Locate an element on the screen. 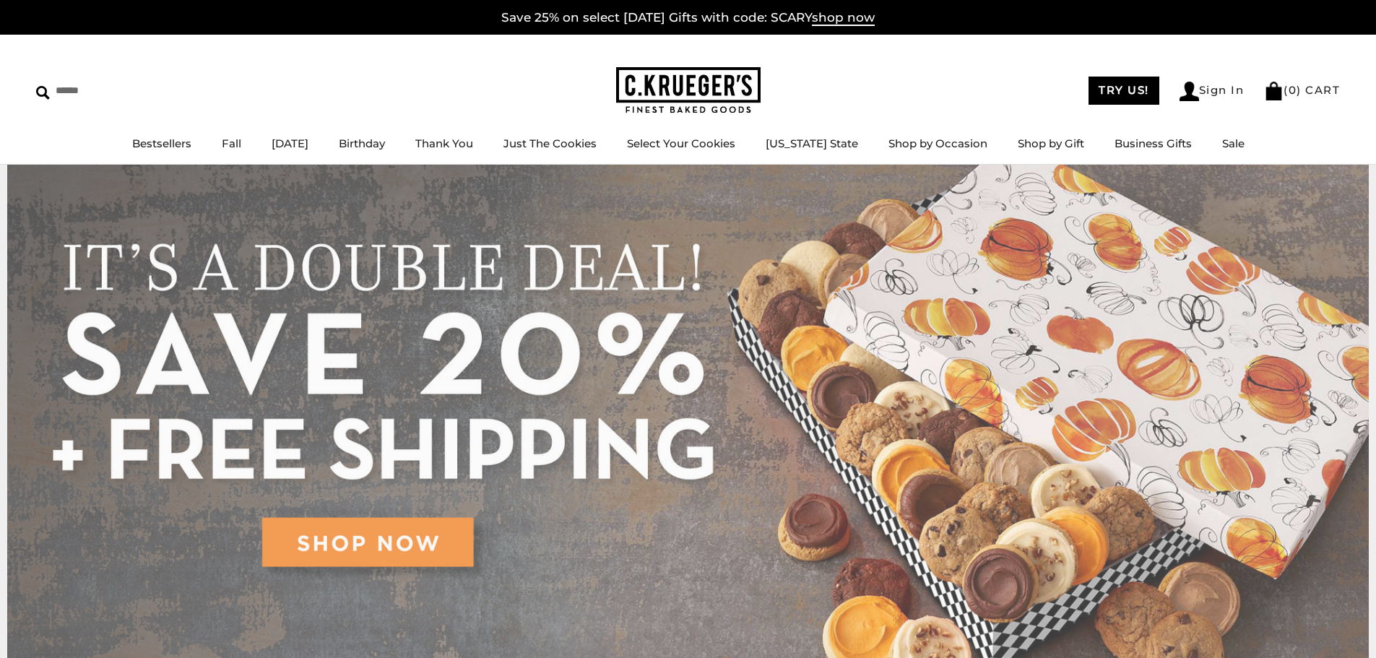 Image resolution: width=1376 pixels, height=658 pixels. img: C.KRUEGER'S is located at coordinates (688, 90).